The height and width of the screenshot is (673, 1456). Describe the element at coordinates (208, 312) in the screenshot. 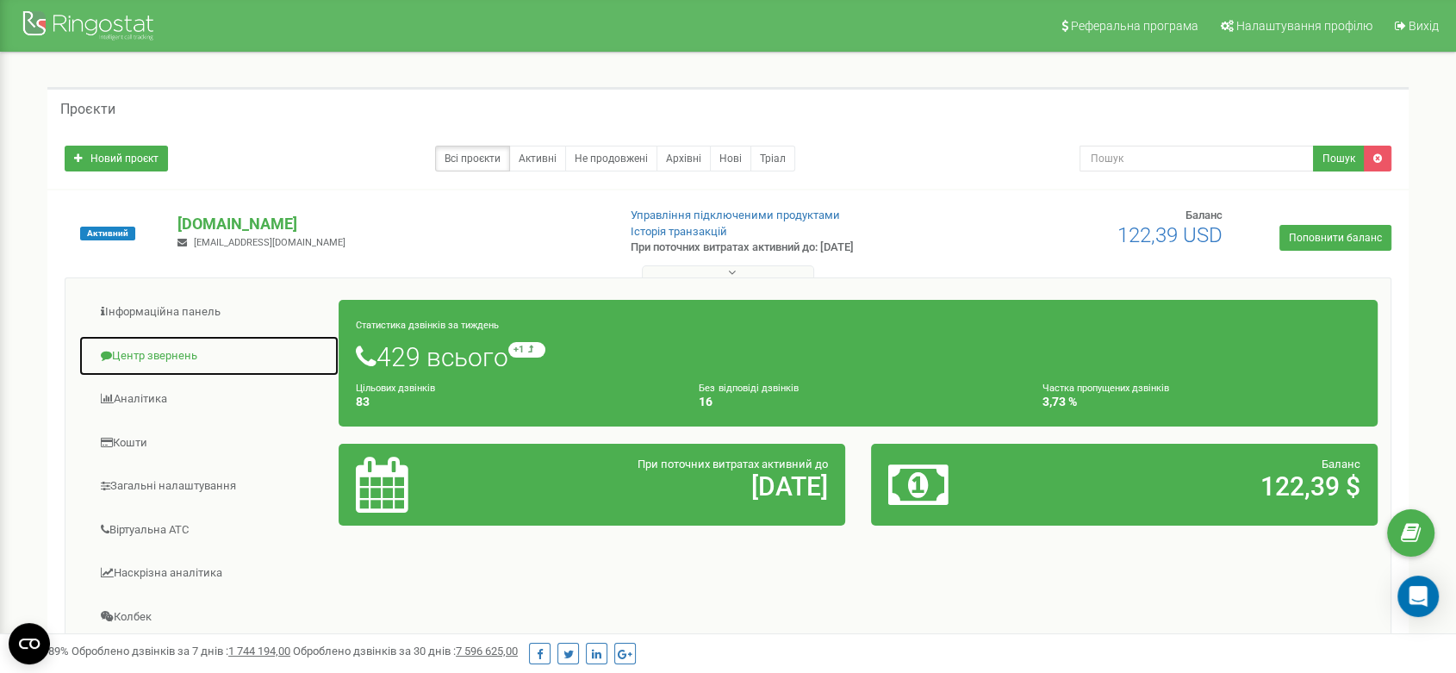

I see `a: Інформаційна панель` at that location.